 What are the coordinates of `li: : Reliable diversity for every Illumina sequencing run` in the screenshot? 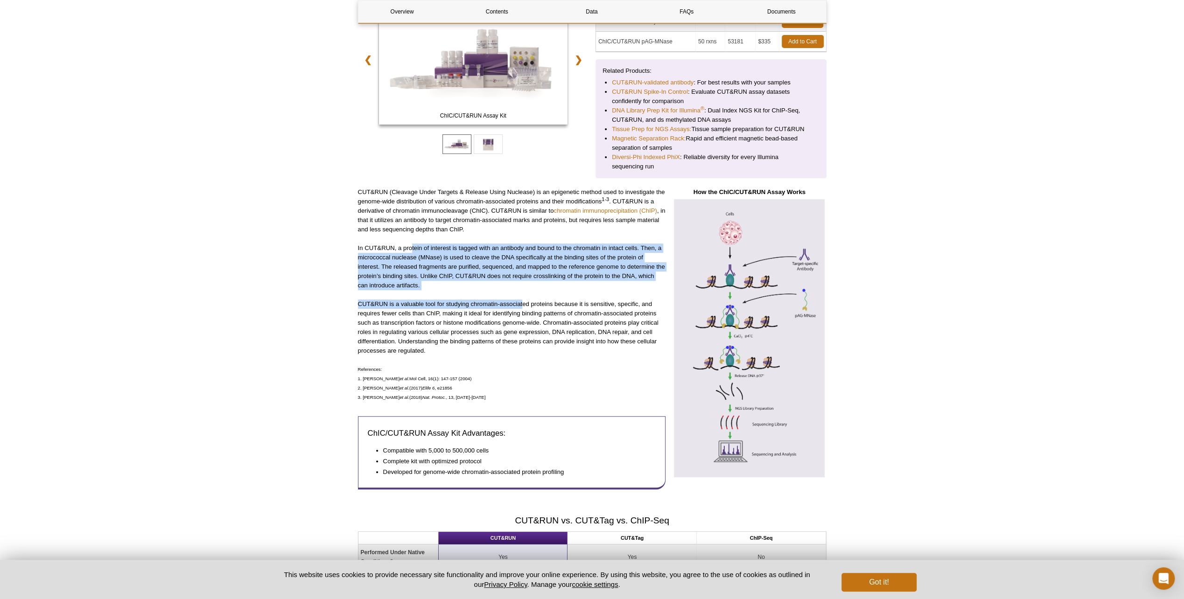 It's located at (711, 162).